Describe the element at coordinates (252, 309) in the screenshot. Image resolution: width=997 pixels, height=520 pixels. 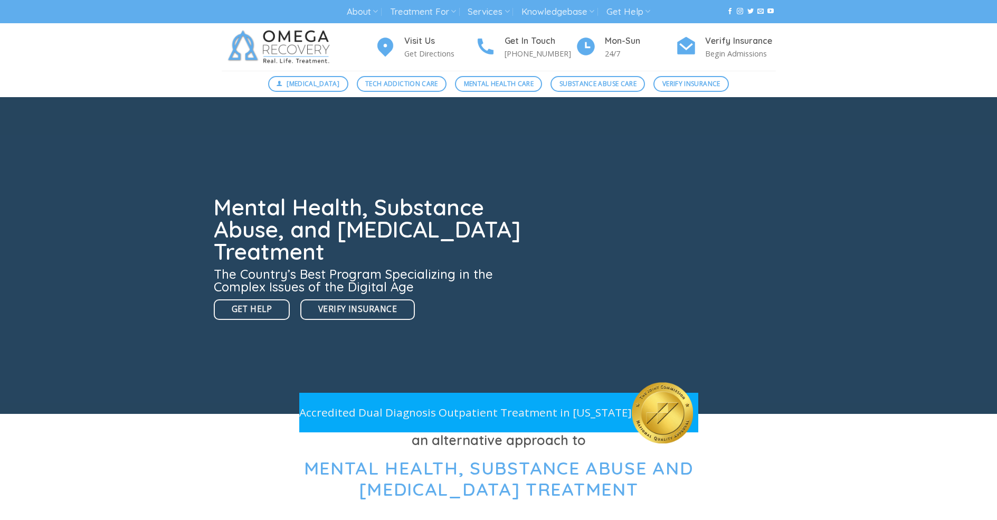
I see `span: Get Help` at that location.